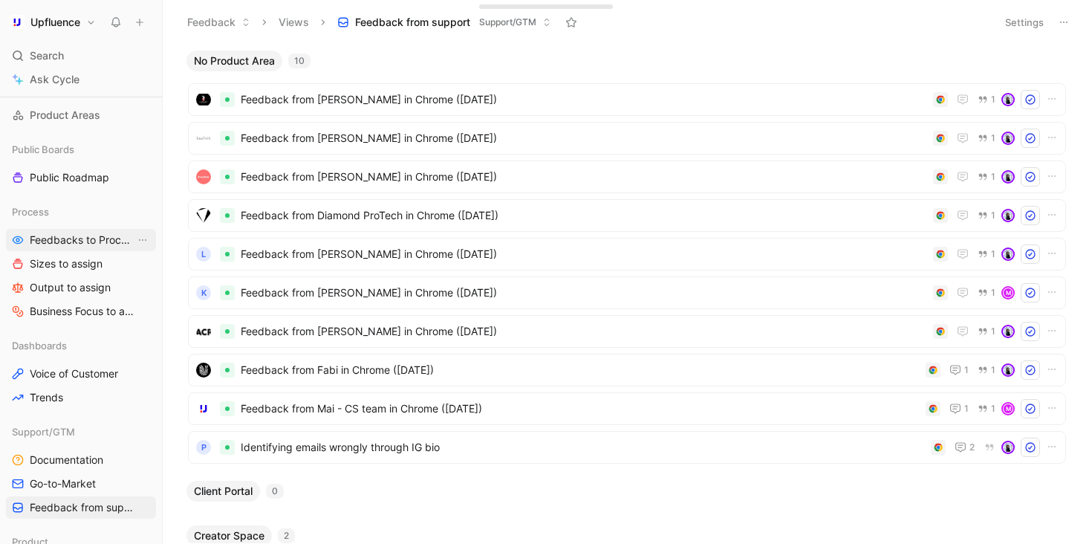 The width and height of the screenshot is (1092, 544). I want to click on a: Product Areas, so click(81, 115).